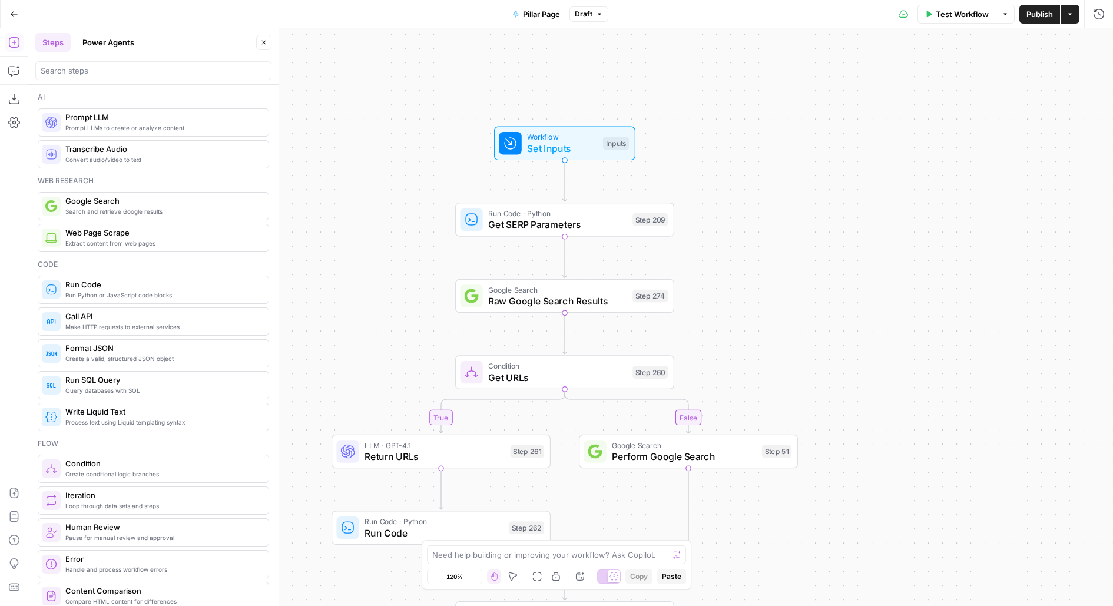  What do you see at coordinates (962, 14) in the screenshot?
I see `span: Test Workflow` at bounding box center [962, 14].